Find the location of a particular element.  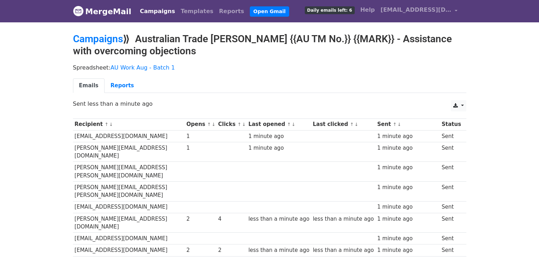

a: MergeMail is located at coordinates (102, 11).